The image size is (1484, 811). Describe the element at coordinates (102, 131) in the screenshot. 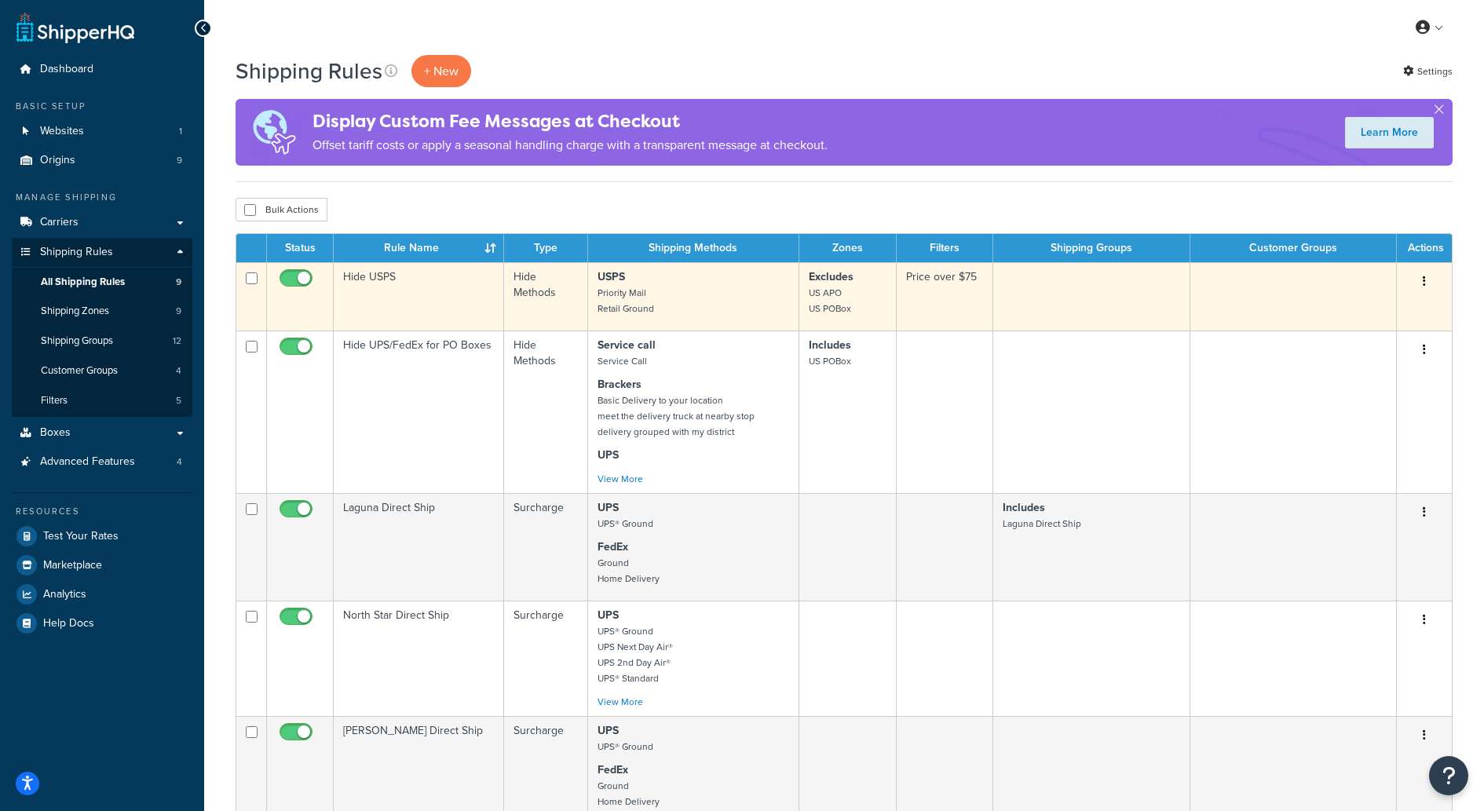

I see `li: Websites` at that location.